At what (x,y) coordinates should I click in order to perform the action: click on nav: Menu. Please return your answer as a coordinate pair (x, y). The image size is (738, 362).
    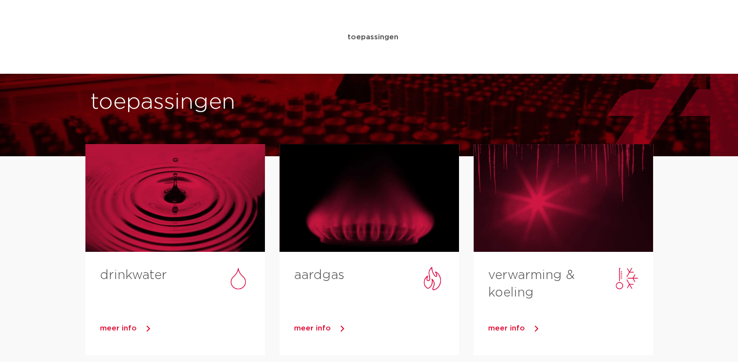
    Looking at the image, I should click on (400, 37).